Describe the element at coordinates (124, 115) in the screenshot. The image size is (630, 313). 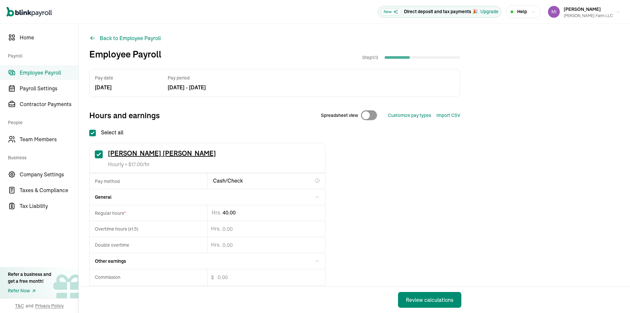
I see `span: Hours and earnings` at that location.